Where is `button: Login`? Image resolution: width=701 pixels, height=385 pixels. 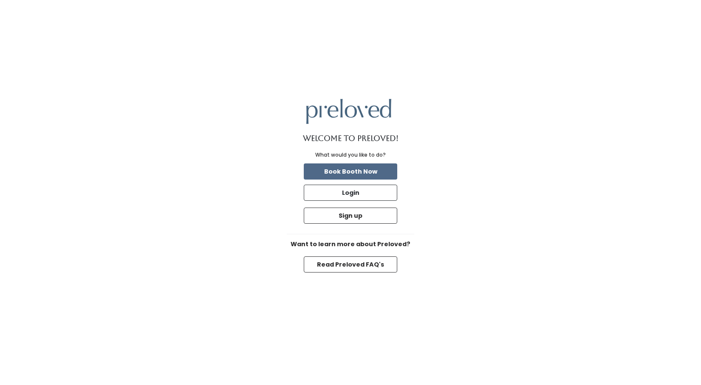
button: Login is located at coordinates (350, 193).